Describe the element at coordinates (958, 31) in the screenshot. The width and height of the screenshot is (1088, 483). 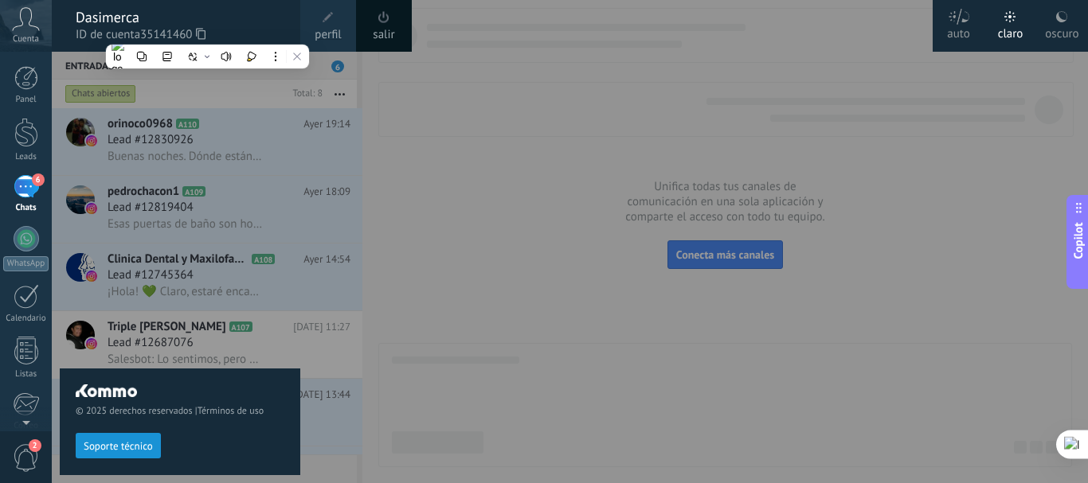
I see `div: auto` at that location.